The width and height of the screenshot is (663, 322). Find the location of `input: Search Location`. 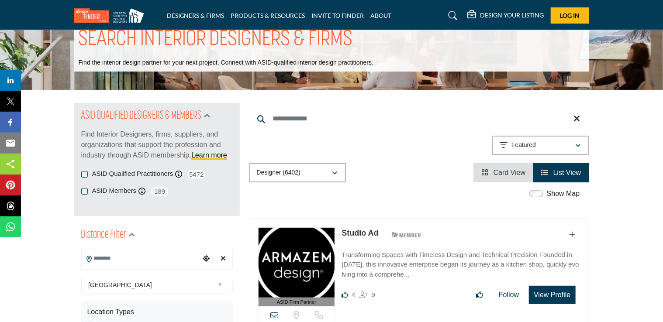

input: Search Location is located at coordinates (141, 258).